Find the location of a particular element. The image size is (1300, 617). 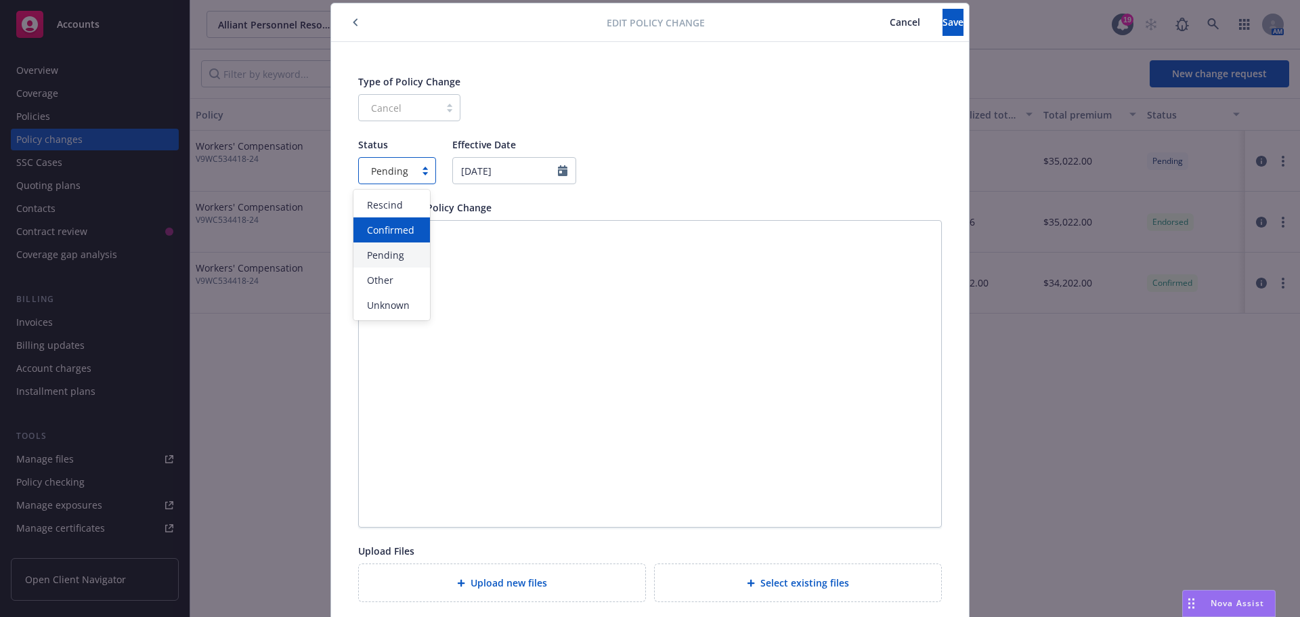

span: Upload new files is located at coordinates (508, 582).